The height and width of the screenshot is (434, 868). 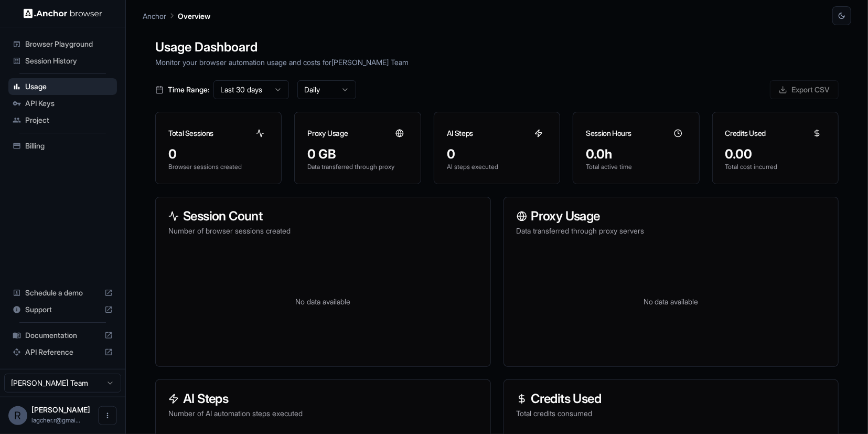 What do you see at coordinates (497, 47) in the screenshot?
I see `h1: Usage Dashboard` at bounding box center [497, 47].